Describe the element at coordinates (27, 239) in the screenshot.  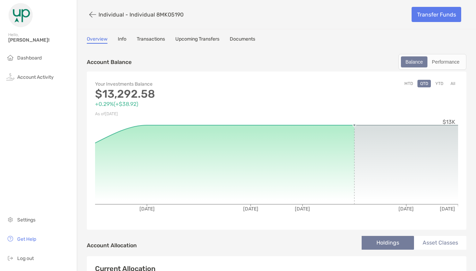
I see `span: Get Help` at that location.